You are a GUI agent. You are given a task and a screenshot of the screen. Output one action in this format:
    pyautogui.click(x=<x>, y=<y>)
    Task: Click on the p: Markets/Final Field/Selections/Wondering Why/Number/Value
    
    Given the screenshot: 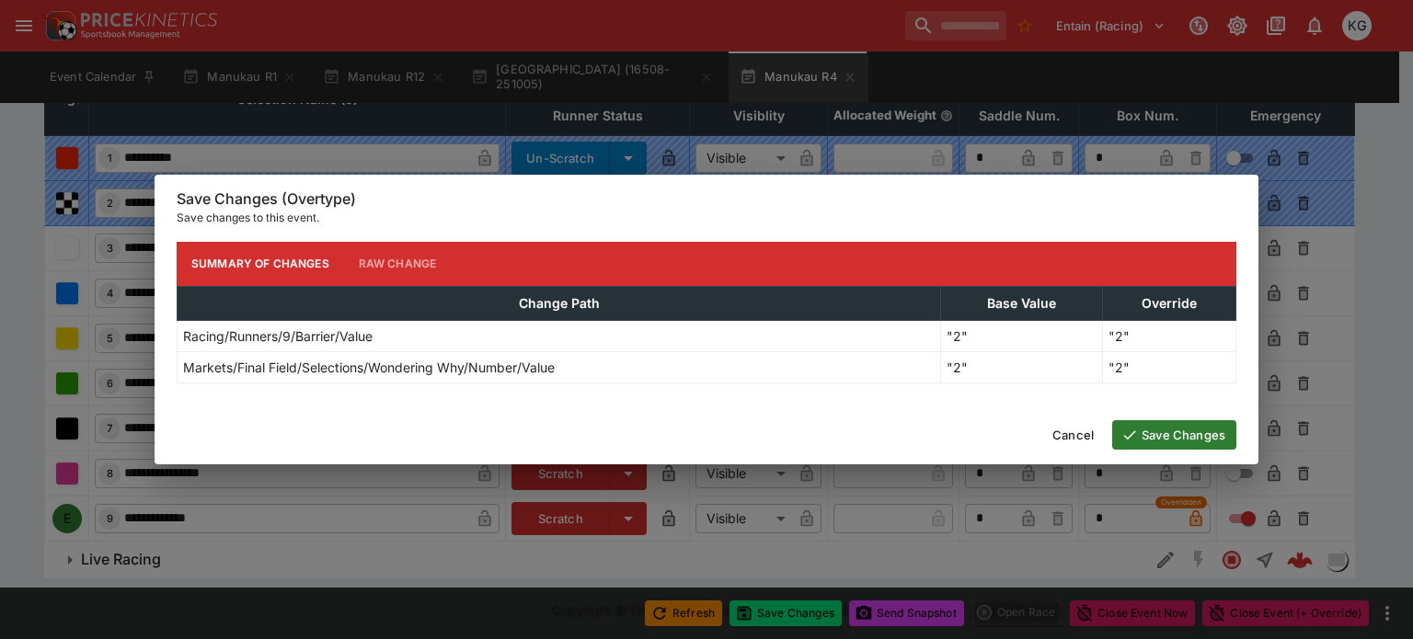 What is the action you would take?
    pyautogui.click(x=369, y=367)
    